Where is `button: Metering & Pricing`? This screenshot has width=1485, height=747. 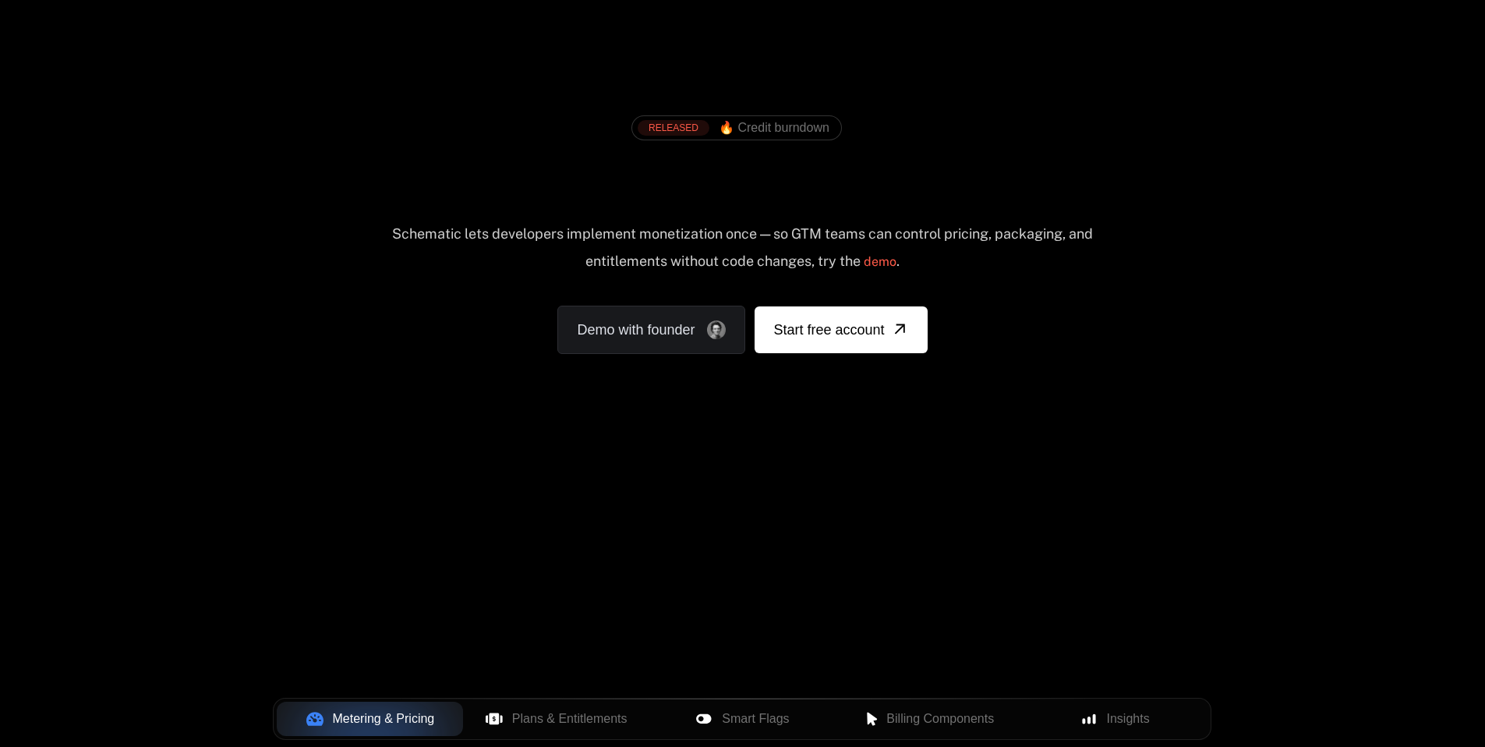 button: Metering & Pricing is located at coordinates (369, 719).